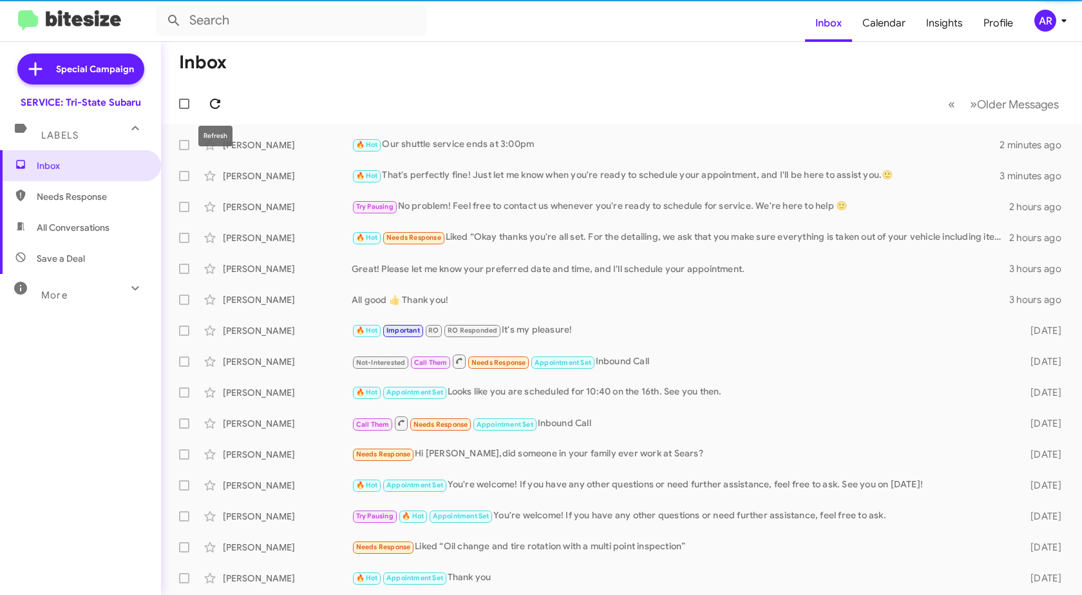 This screenshot has width=1082, height=595. What do you see at coordinates (73, 227) in the screenshot?
I see `span: All Conversations` at bounding box center [73, 227].